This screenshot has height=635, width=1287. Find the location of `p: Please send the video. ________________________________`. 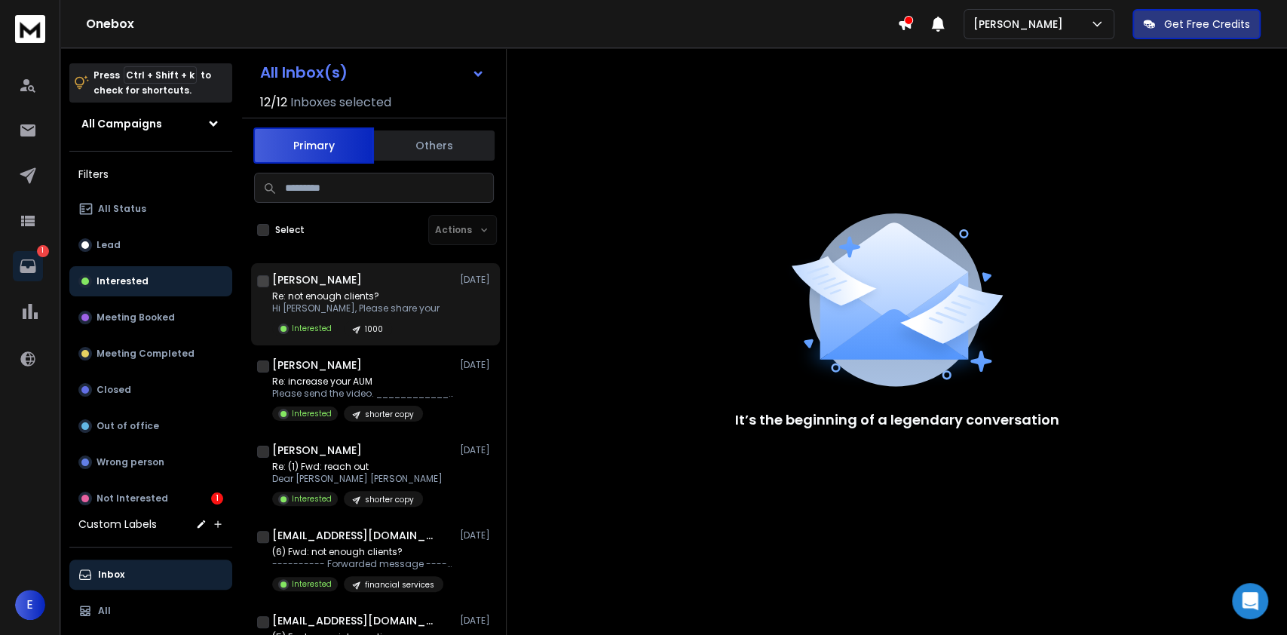

p: Please send the video. ________________________________ is located at coordinates (363, 393).